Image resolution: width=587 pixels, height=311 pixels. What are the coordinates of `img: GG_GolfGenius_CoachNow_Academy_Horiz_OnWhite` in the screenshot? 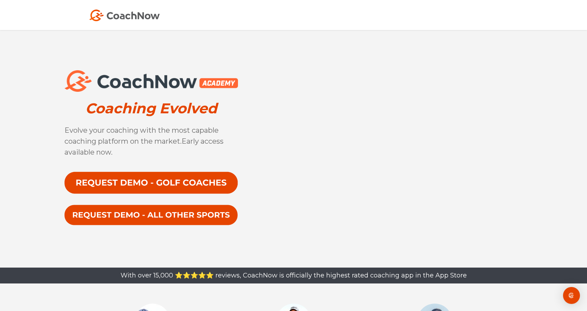 It's located at (151, 81).